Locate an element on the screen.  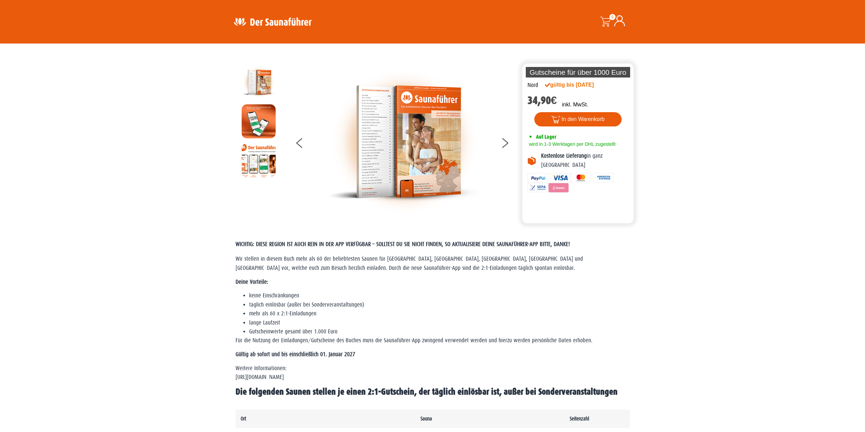
span: Die folgenden Saunen stellen je einen 2:1-Gutschein, der täglich einlösbar ist, außer bei Sonderv... is located at coordinates (427, 392).